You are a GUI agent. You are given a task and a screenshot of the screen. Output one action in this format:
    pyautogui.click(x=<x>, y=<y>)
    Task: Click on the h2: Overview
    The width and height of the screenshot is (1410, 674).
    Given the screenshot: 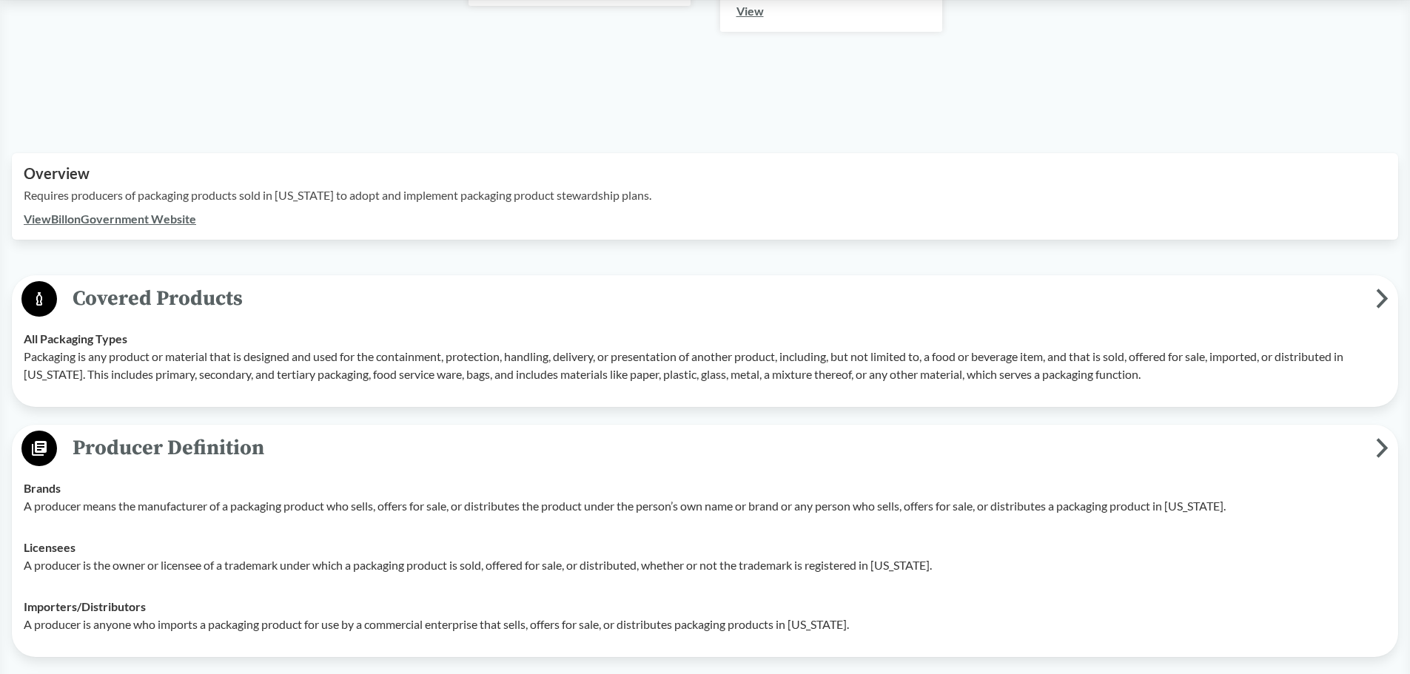 What is the action you would take?
    pyautogui.click(x=705, y=173)
    